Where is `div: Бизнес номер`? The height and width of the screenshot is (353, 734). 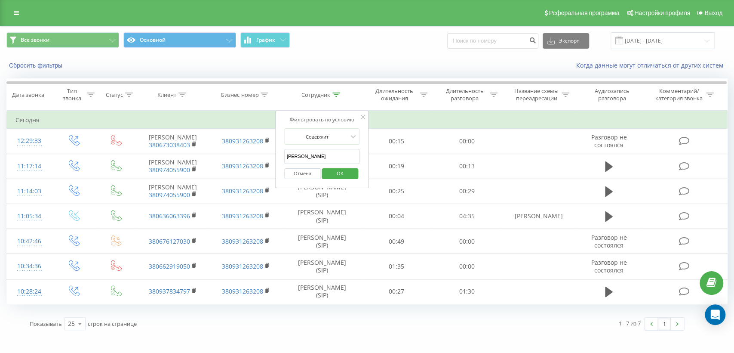 div: Бизнес номер is located at coordinates (240, 95).